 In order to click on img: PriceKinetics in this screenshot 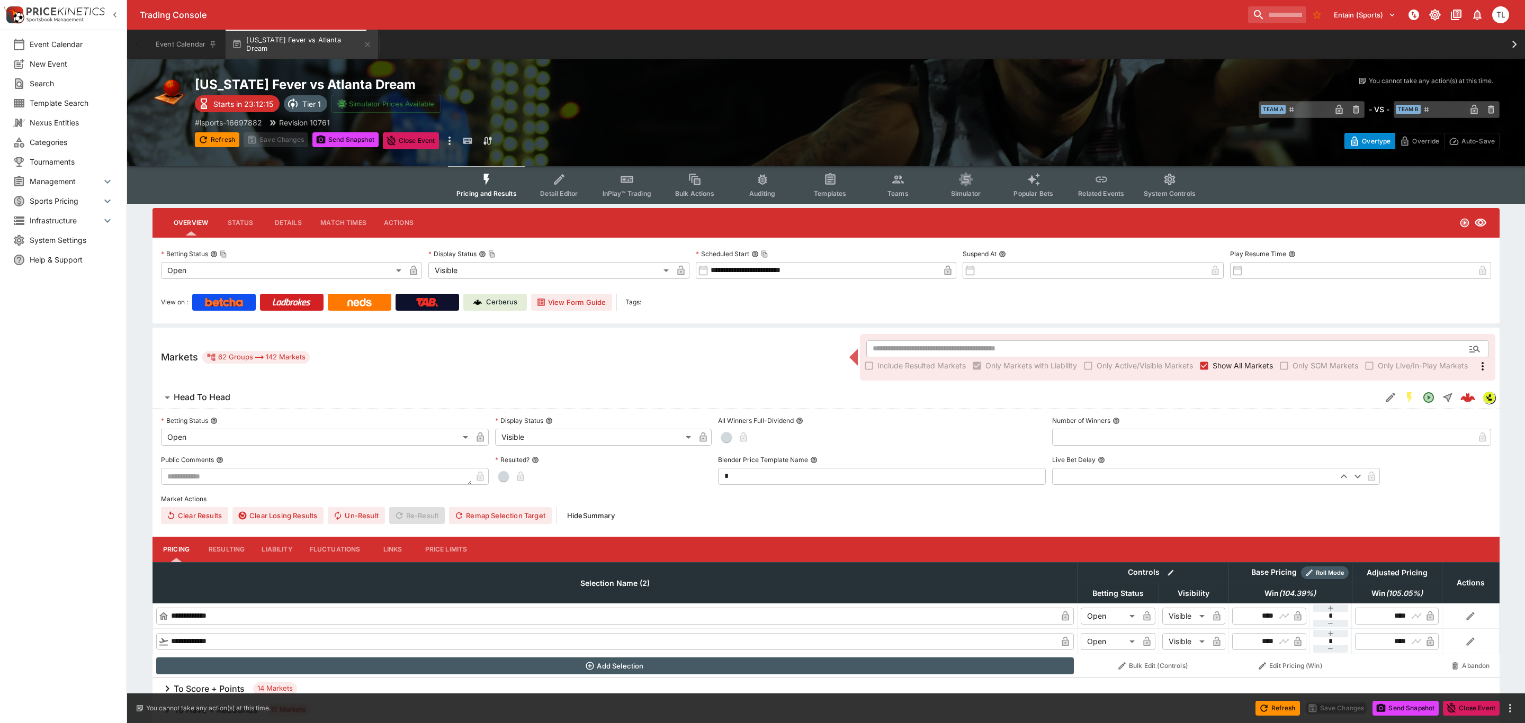, I will do `click(66, 11)`.